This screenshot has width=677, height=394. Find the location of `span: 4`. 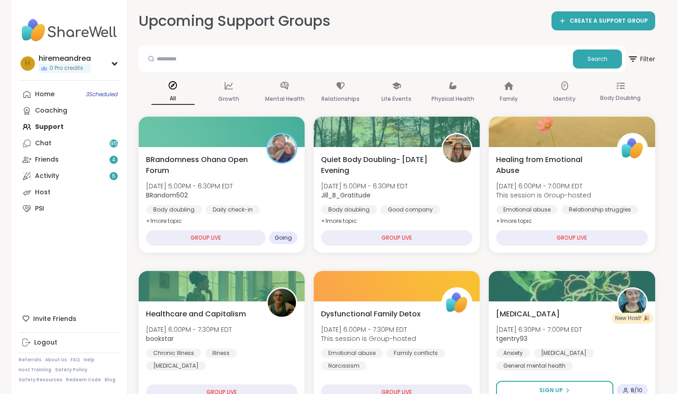

span: 4 is located at coordinates (114, 160).